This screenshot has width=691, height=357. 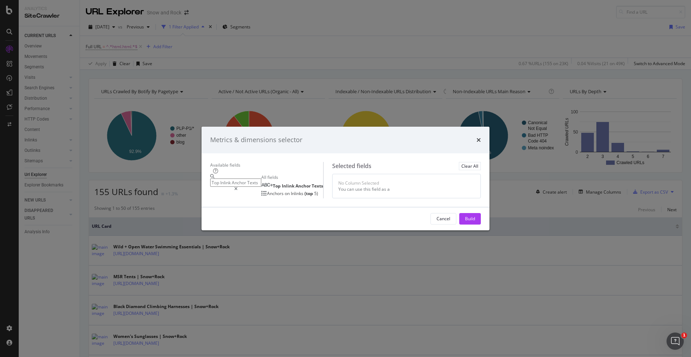 What do you see at coordinates (309, 193) in the screenshot?
I see `span: (top` at bounding box center [309, 193].